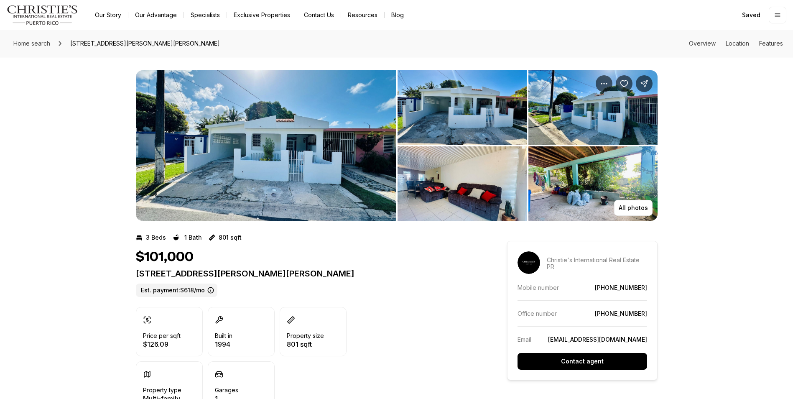 This screenshot has height=399, width=793. I want to click on div: Listing Photos, so click(397, 145).